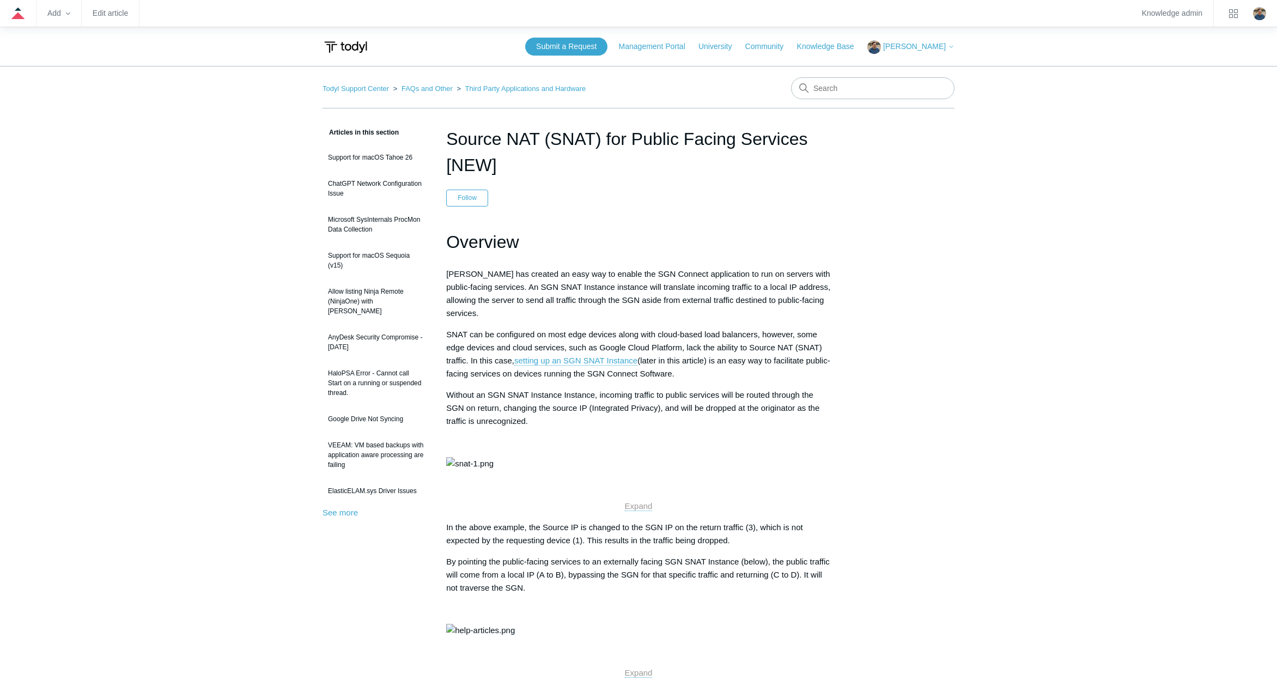 This screenshot has width=1277, height=692. I want to click on a: setting up an SGN SNAT Instance, so click(576, 361).